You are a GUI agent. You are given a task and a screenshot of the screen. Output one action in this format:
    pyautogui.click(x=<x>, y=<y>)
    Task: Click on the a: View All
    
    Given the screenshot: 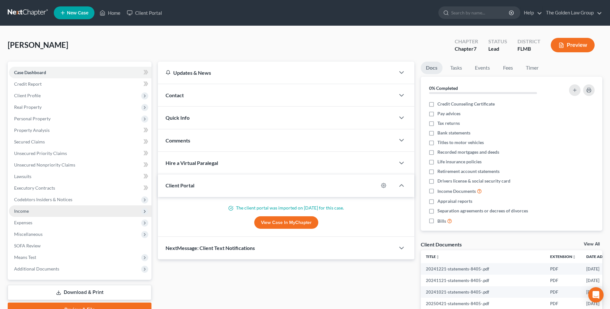 What is the action you would take?
    pyautogui.click(x=592, y=244)
    